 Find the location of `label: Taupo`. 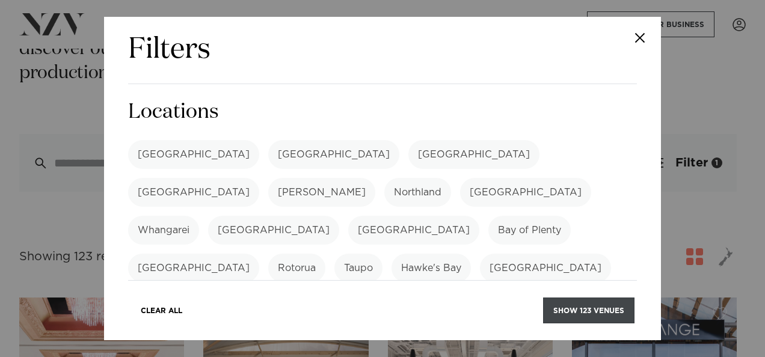

label: Taupo is located at coordinates (359, 268).